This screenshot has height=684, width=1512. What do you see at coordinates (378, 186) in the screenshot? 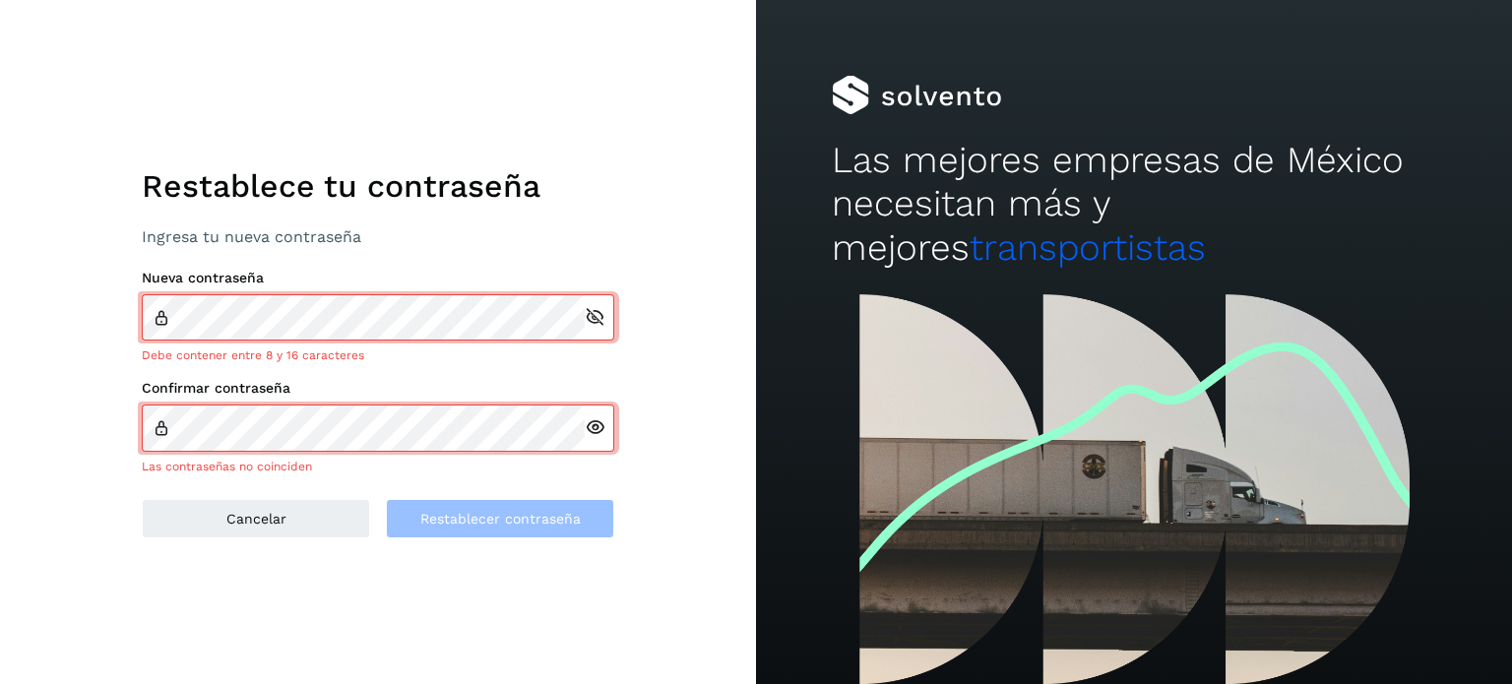
I see `h1: Restablece tu contraseña` at bounding box center [378, 186].